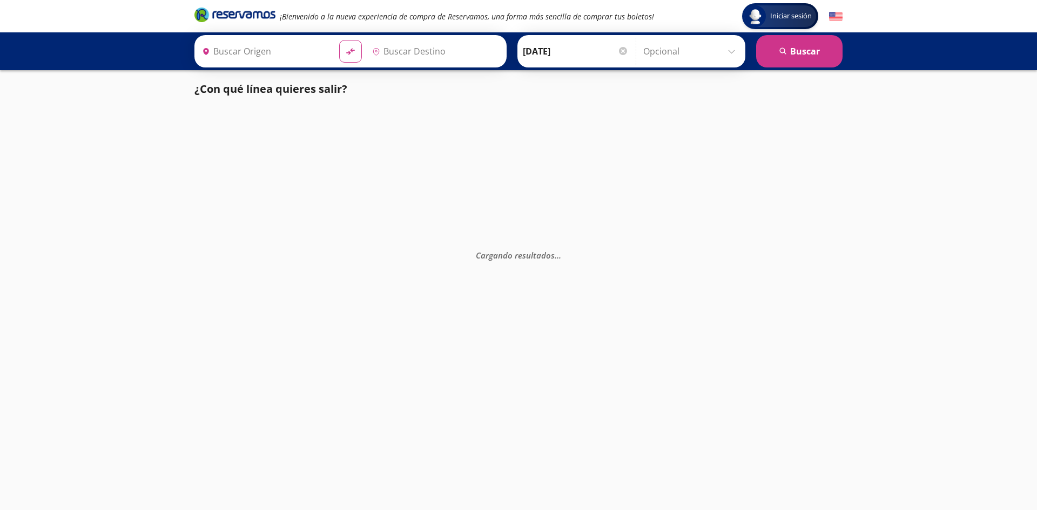 The image size is (1037, 510). Describe the element at coordinates (691, 51) in the screenshot. I see `input: Opcional` at that location.